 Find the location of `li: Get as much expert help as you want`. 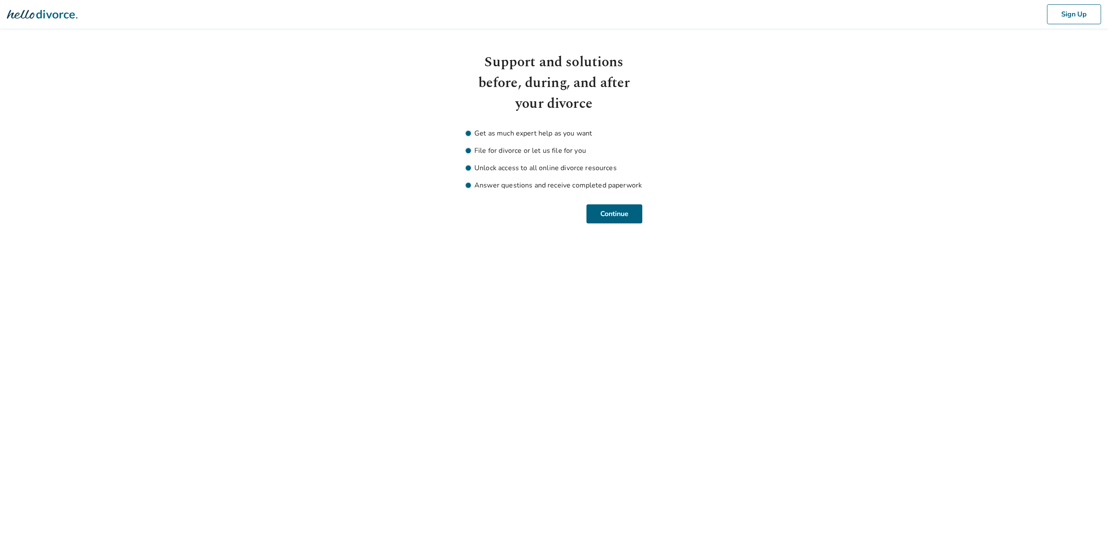

li: Get as much expert help as you want is located at coordinates (554, 133).